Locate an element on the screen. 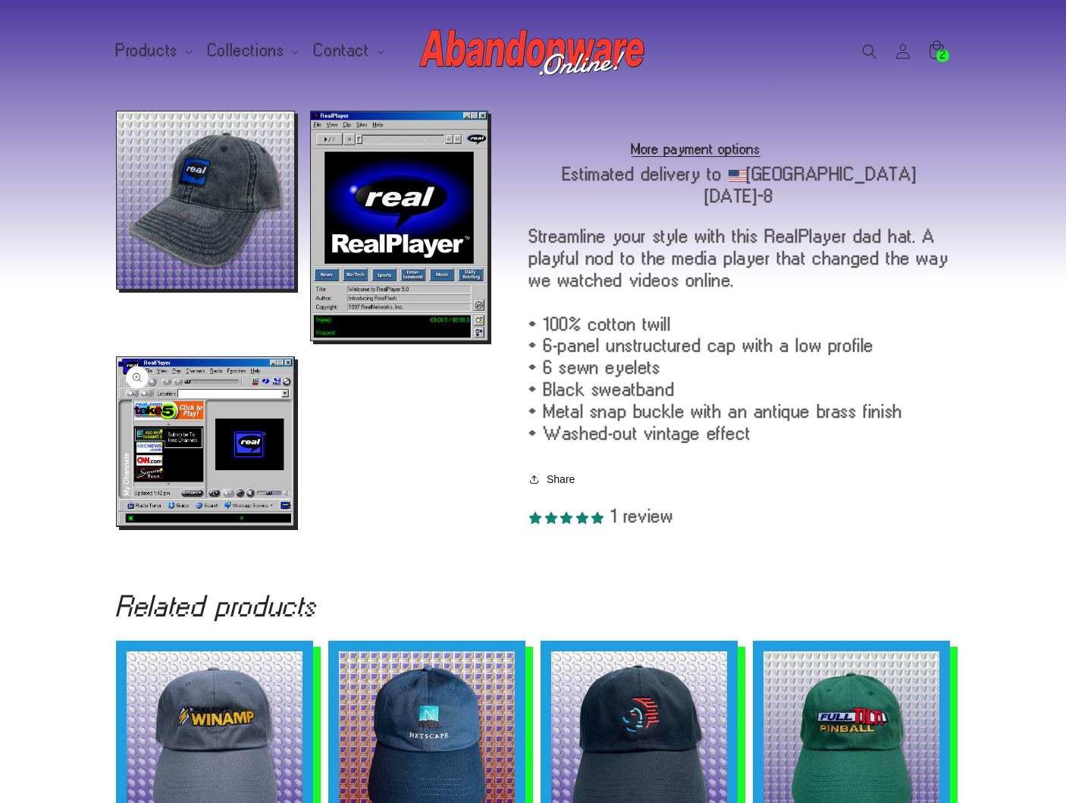  h2: Related products is located at coordinates (533, 606).